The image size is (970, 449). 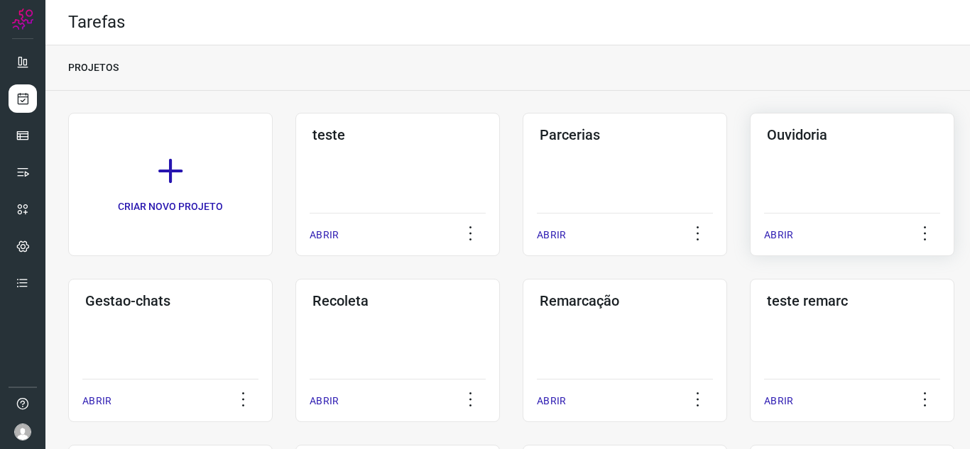 What do you see at coordinates (625, 301) in the screenshot?
I see `h3: Remarcação` at bounding box center [625, 301].